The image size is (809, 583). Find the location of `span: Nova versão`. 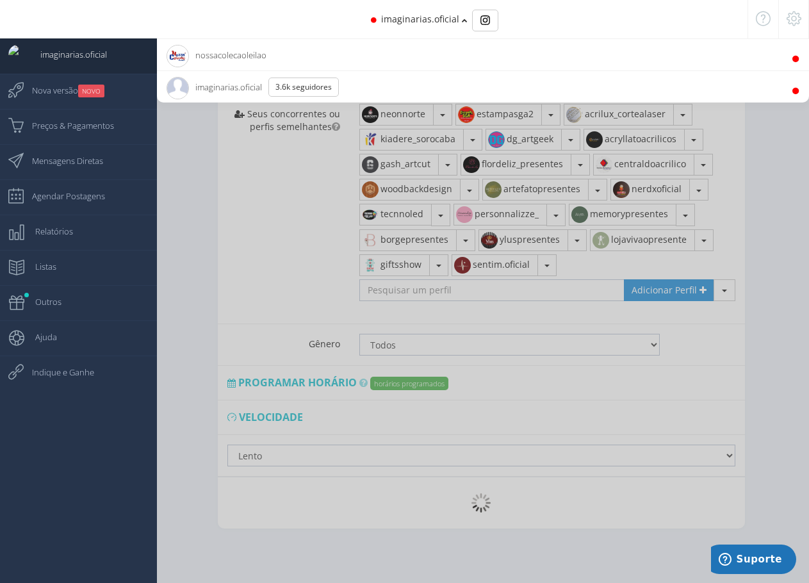

span: Nova versão is located at coordinates (61, 90).